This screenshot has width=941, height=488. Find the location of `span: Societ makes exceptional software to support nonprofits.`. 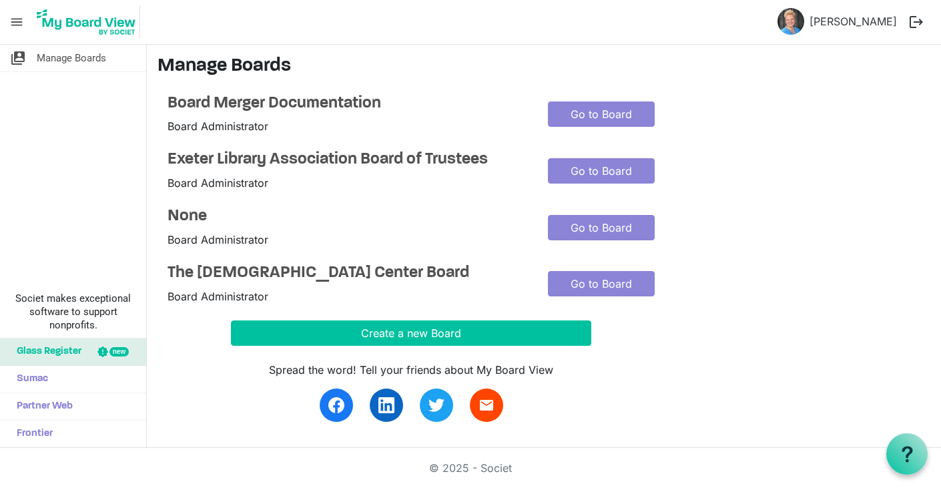

span: Societ makes exceptional software to support nonprofits. is located at coordinates (73, 312).